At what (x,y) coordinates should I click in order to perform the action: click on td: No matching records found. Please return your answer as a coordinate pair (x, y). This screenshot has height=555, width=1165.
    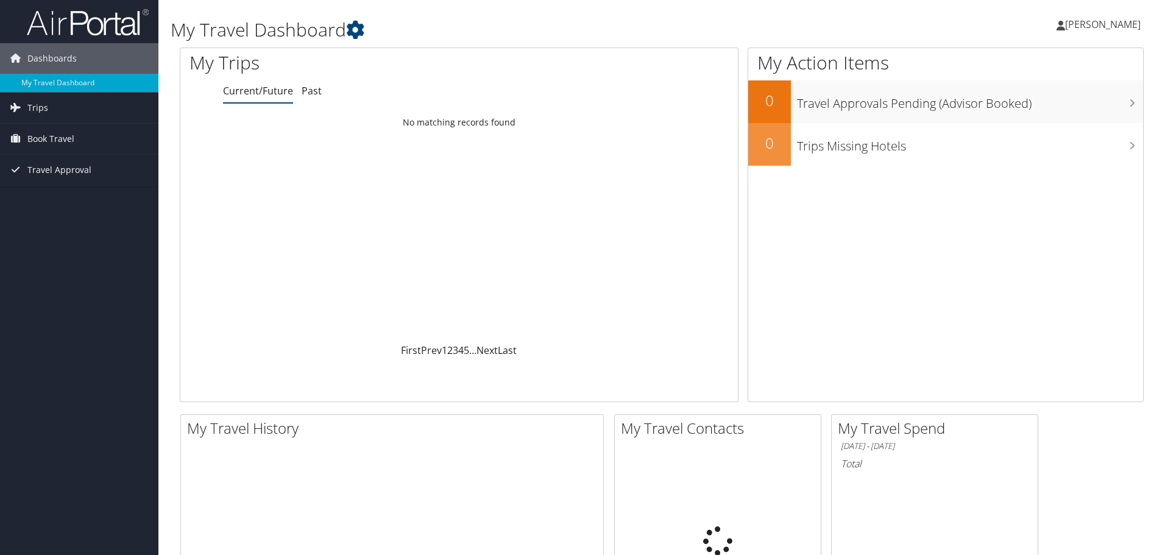
    Looking at the image, I should click on (459, 122).